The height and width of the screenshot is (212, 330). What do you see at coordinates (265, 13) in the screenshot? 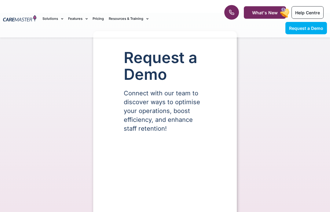
I see `a: What's New` at bounding box center [265, 13].